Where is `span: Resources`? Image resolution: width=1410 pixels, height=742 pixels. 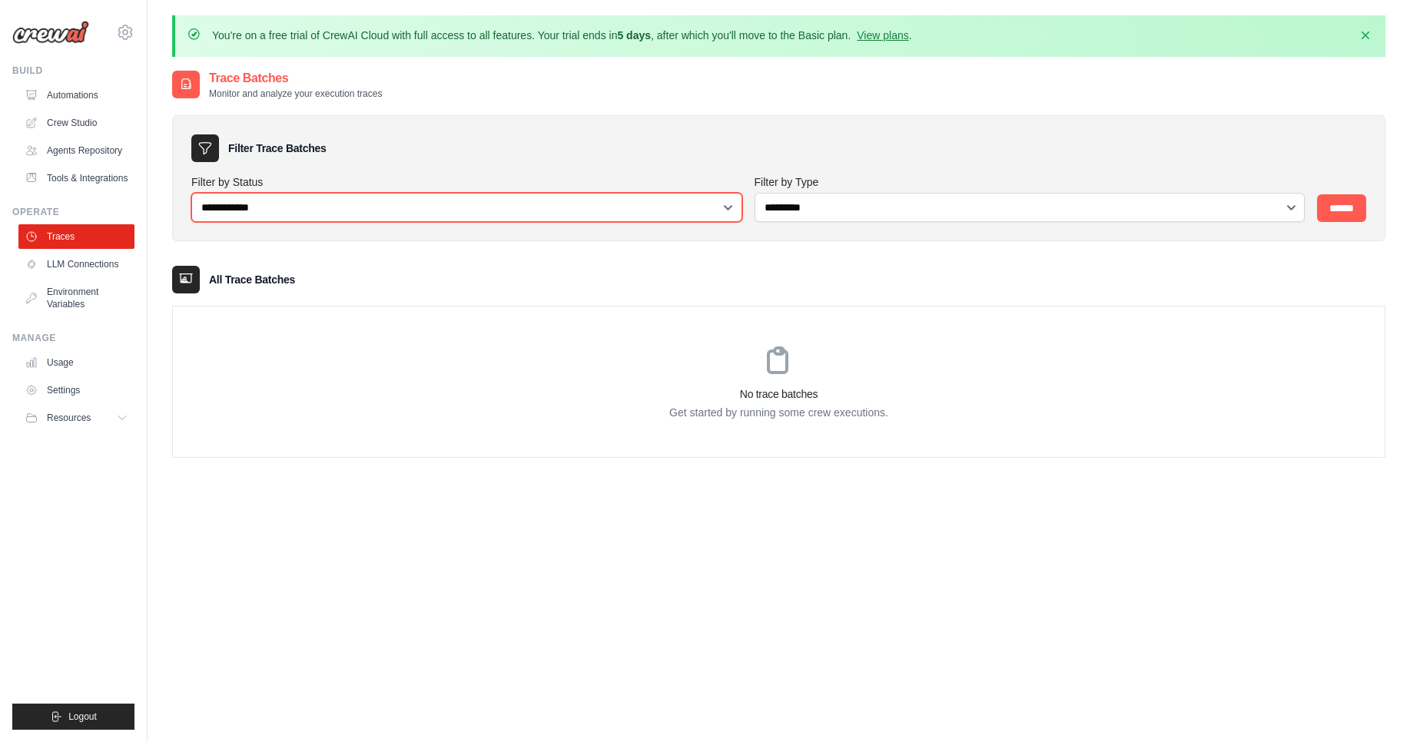 span: Resources is located at coordinates (68, 418).